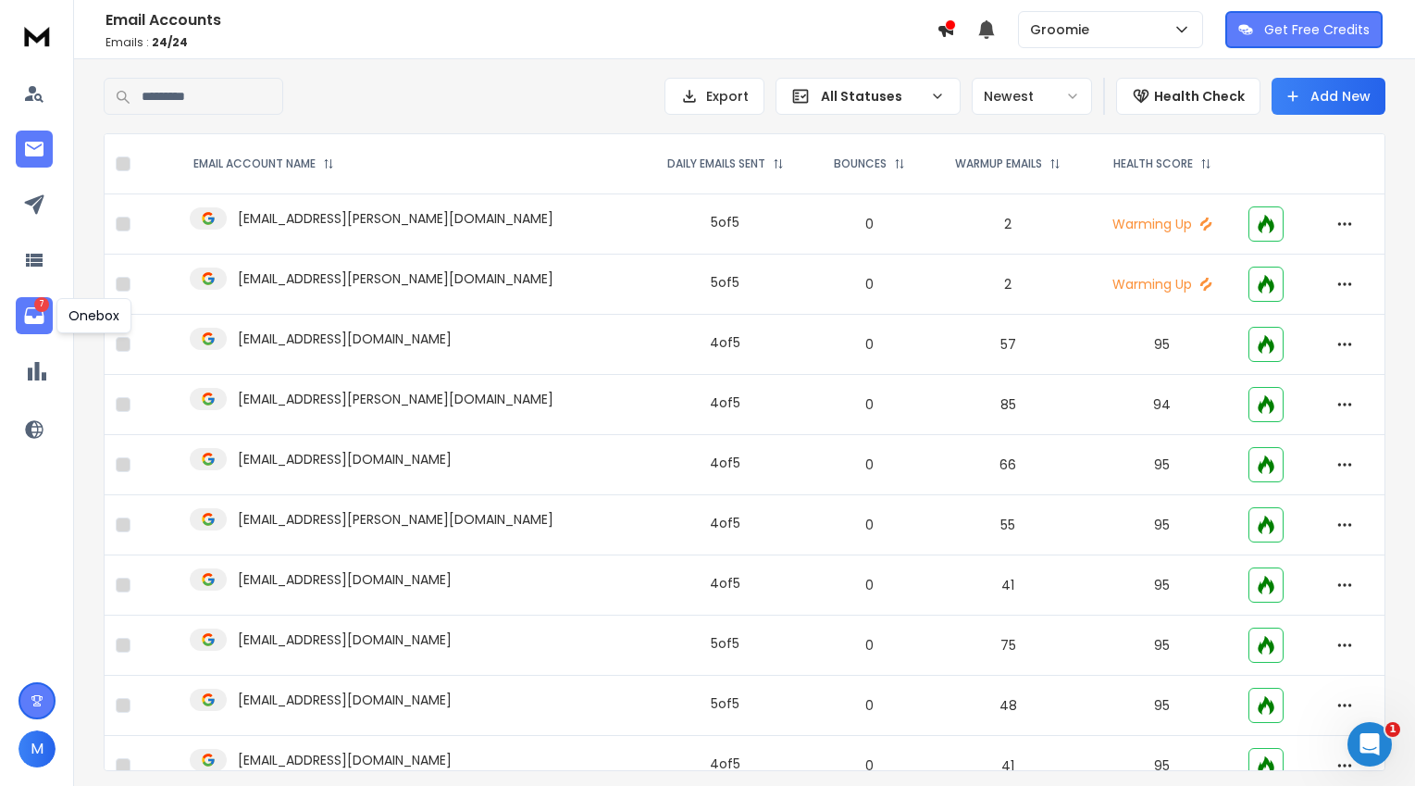  Describe the element at coordinates (860, 164) in the screenshot. I see `p: BOUNCES` at that location.